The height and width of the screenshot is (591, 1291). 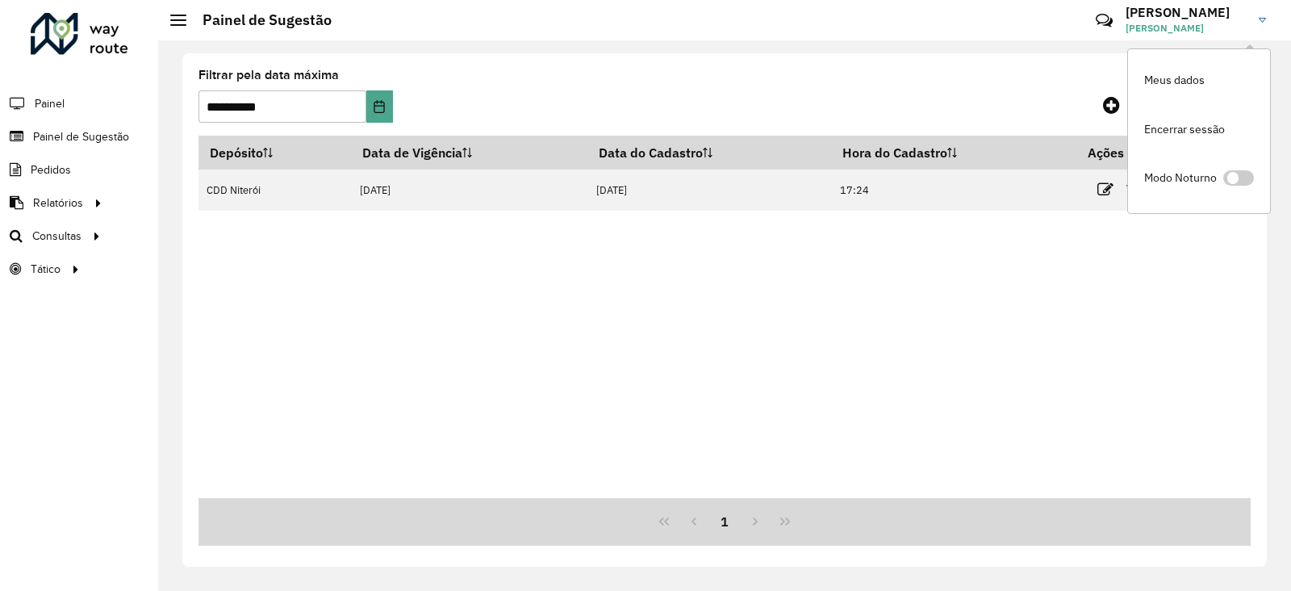 I want to click on h2: Painel de Sugestão, so click(x=259, y=20).